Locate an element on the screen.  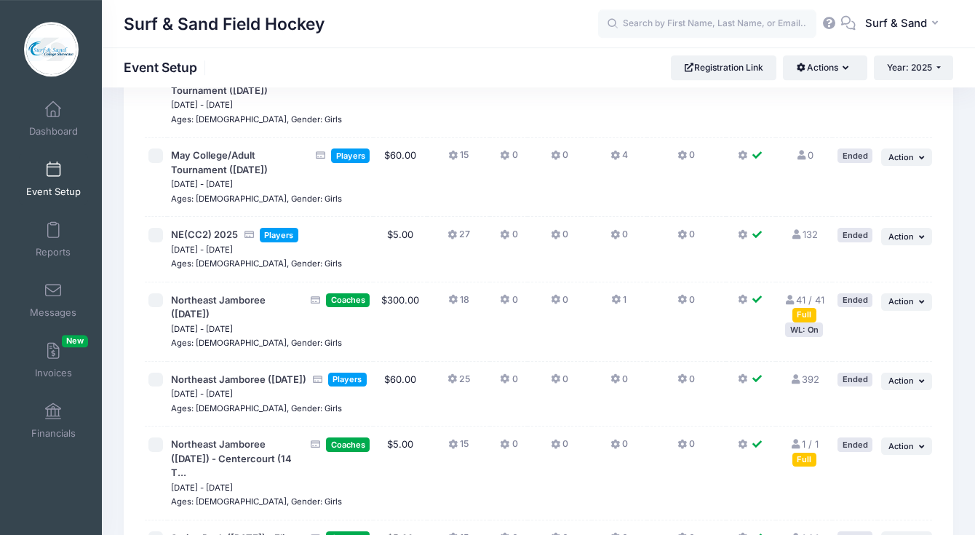
a: 1 / 1 Full is located at coordinates (804, 451).